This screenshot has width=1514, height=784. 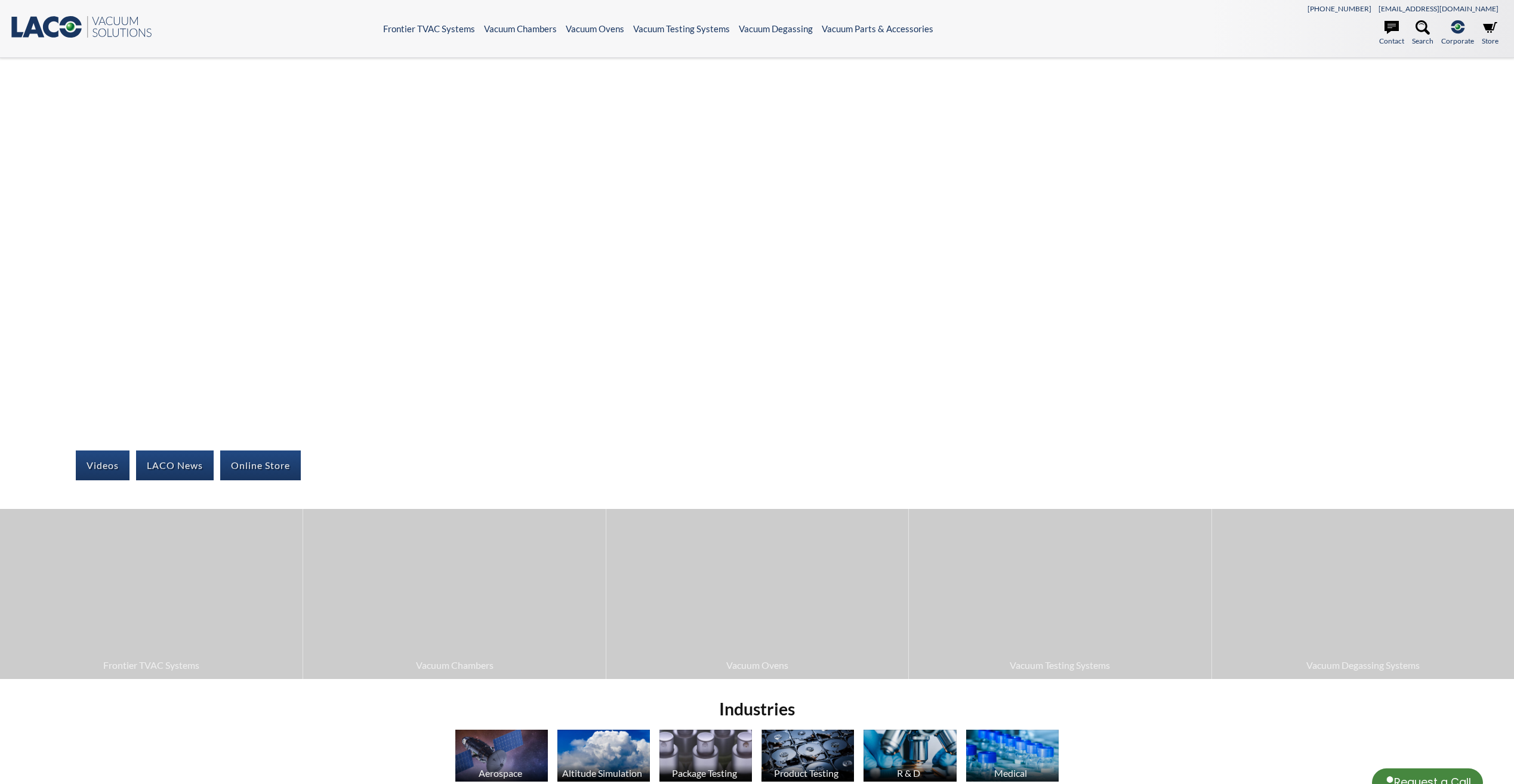 What do you see at coordinates (602, 772) in the screenshot?
I see `div: Altitude Simulation` at bounding box center [602, 772].